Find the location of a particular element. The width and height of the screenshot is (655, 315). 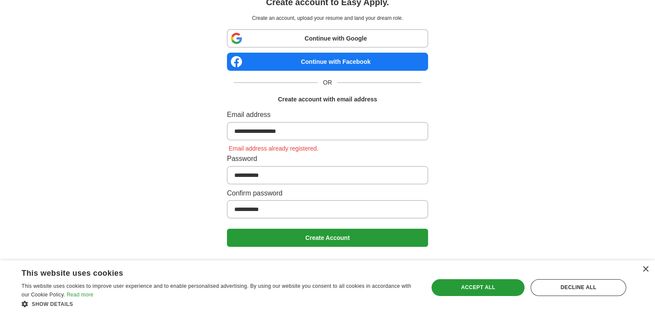

a: Continue with Google is located at coordinates (327, 38).